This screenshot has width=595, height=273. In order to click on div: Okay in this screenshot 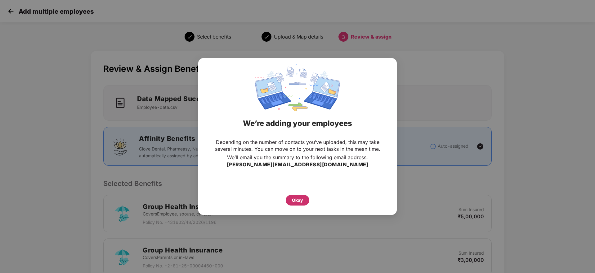, I will do `click(298, 200)`.